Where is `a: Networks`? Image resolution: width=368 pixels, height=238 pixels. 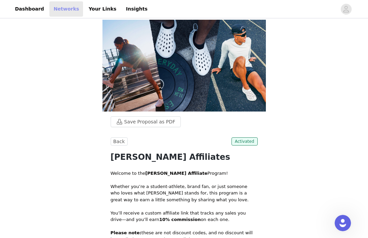 a: Networks is located at coordinates (66, 9).